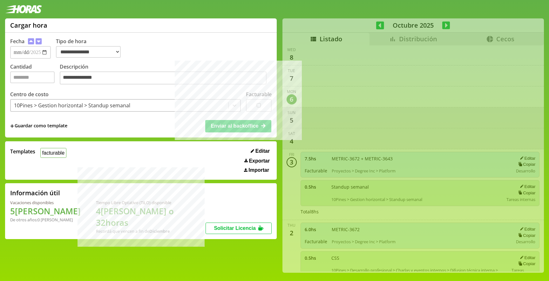  Describe the element at coordinates (257, 161) in the screenshot. I see `button: Exportar` at that location.